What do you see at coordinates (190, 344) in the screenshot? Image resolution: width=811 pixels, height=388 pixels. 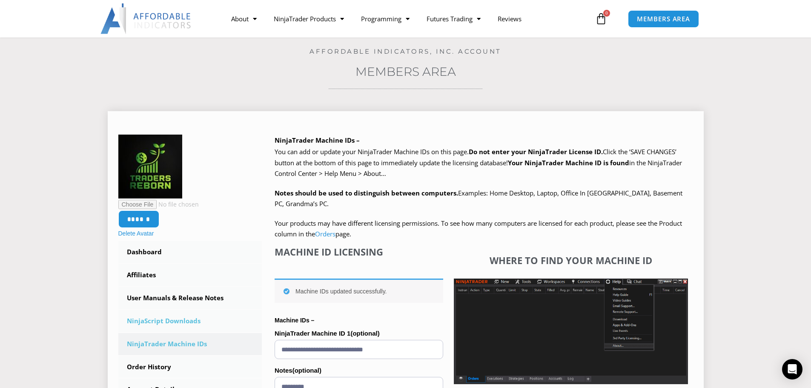 I see `a: NinjaTrader Machine IDs` at bounding box center [190, 344].